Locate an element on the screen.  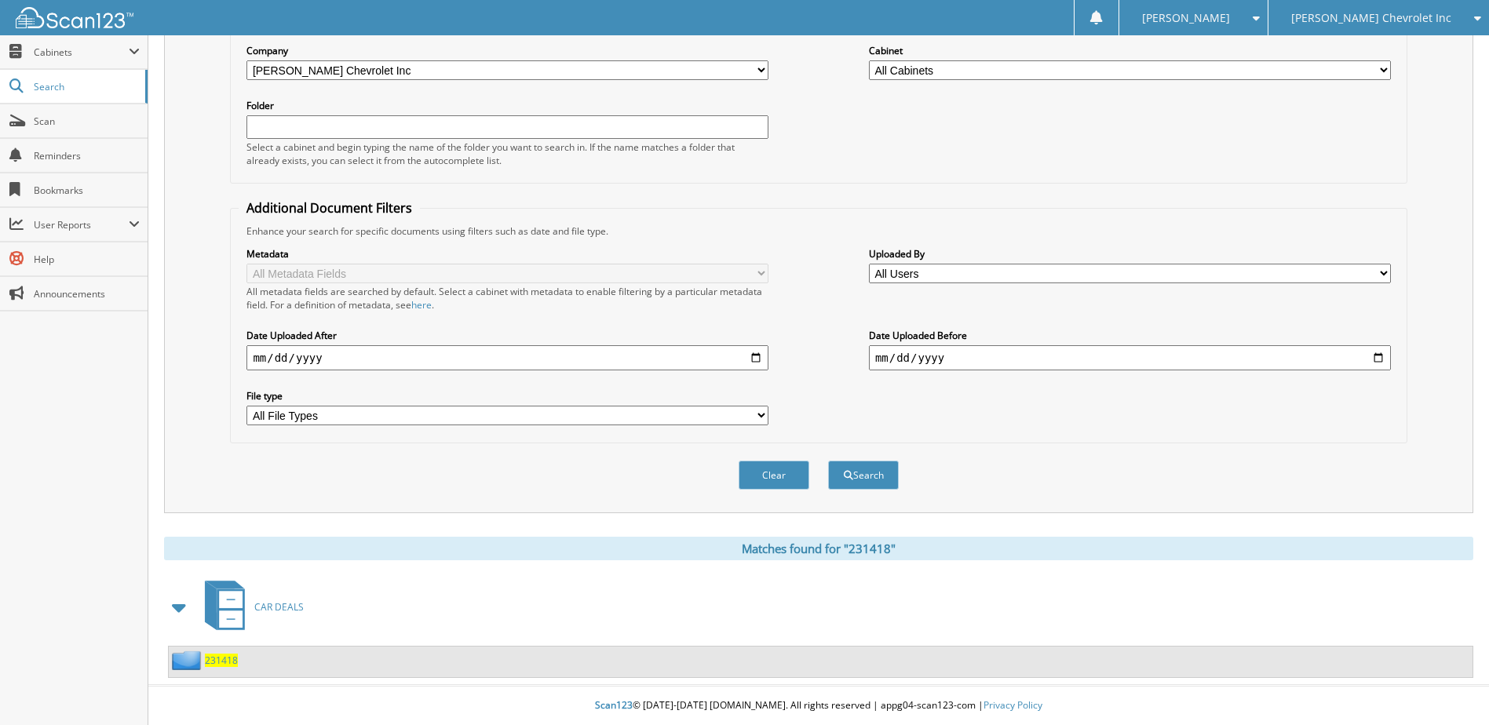
span: Help is located at coordinates (86, 259).